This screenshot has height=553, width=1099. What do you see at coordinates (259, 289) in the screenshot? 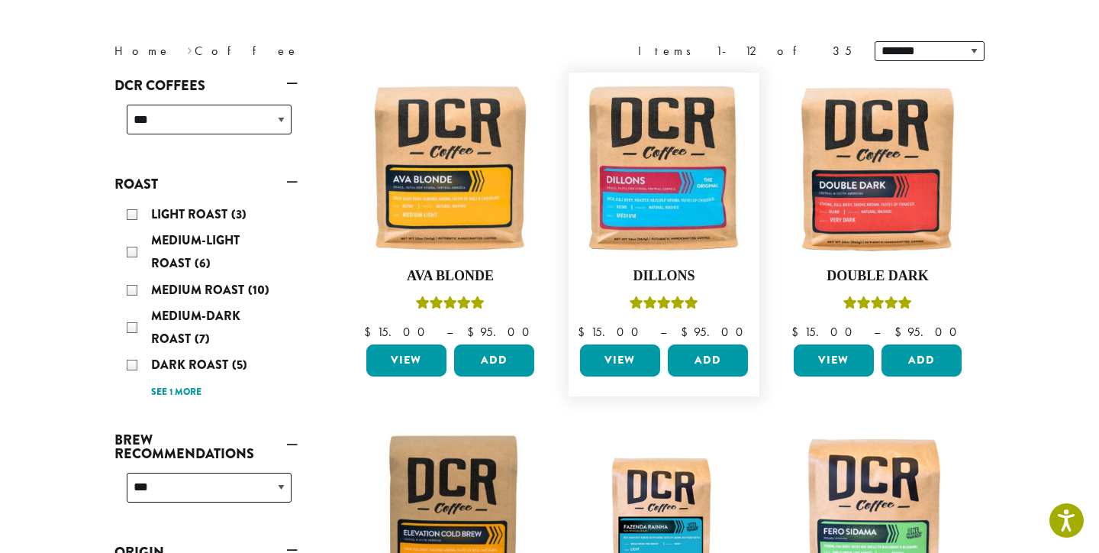
I see `span: (10)` at bounding box center [259, 289].